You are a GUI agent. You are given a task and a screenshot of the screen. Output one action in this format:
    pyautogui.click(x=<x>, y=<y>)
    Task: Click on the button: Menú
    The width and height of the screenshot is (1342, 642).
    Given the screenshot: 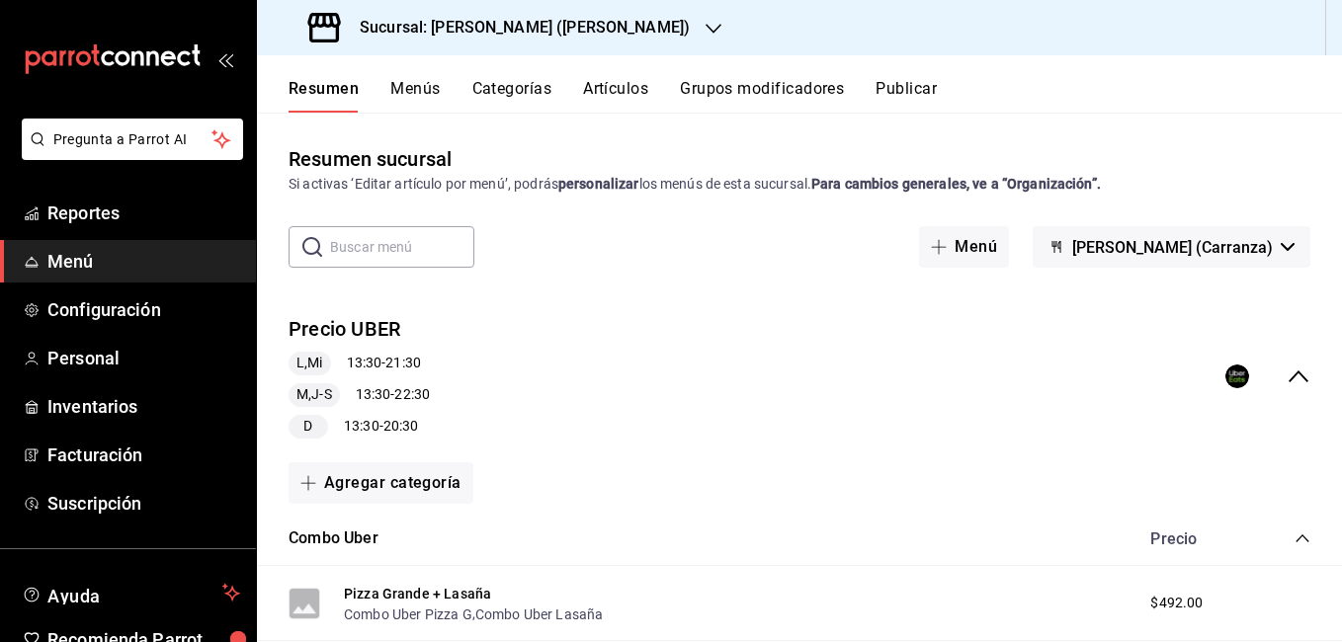 What is the action you would take?
    pyautogui.click(x=964, y=247)
    